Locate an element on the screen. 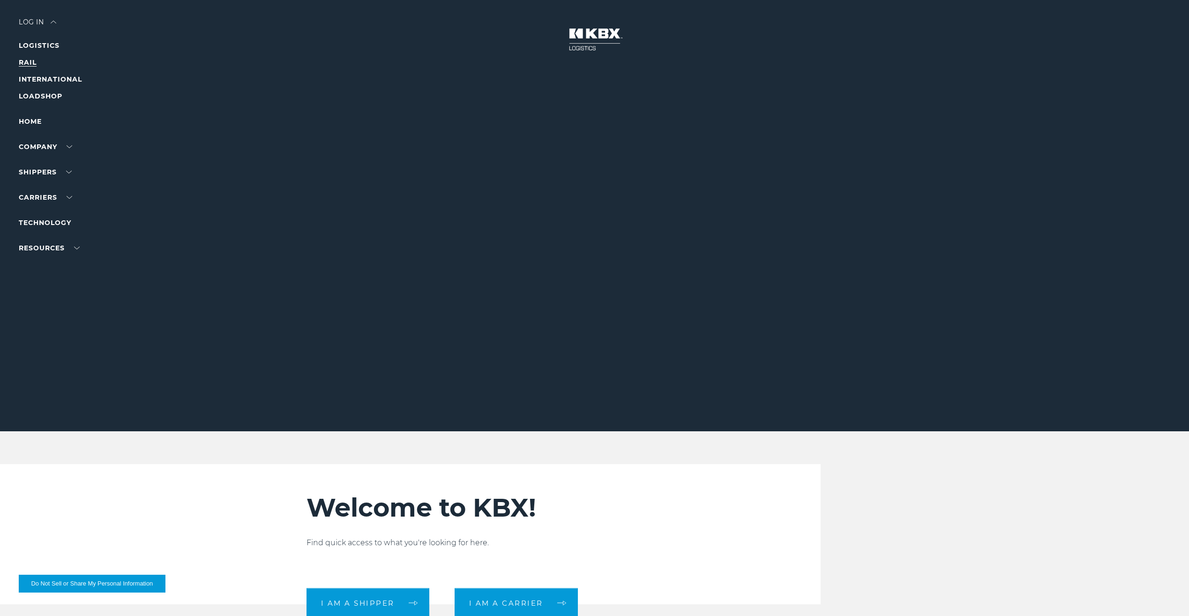 The image size is (1189, 616). a: Technology is located at coordinates (45, 223).